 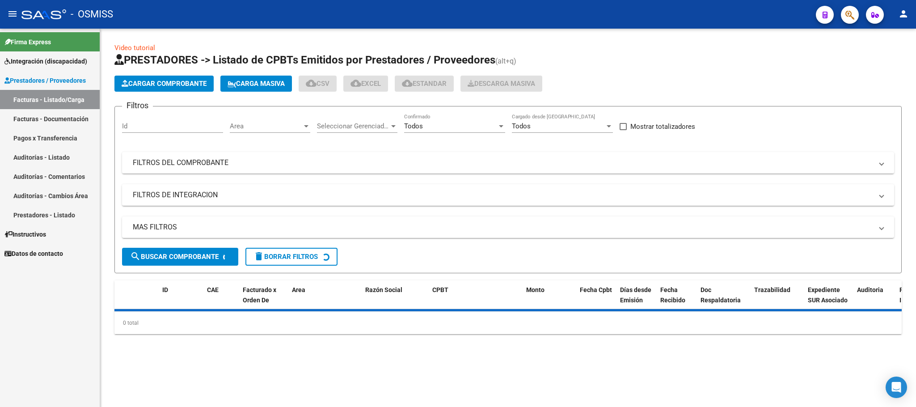 I want to click on span: CSV, so click(x=317, y=84).